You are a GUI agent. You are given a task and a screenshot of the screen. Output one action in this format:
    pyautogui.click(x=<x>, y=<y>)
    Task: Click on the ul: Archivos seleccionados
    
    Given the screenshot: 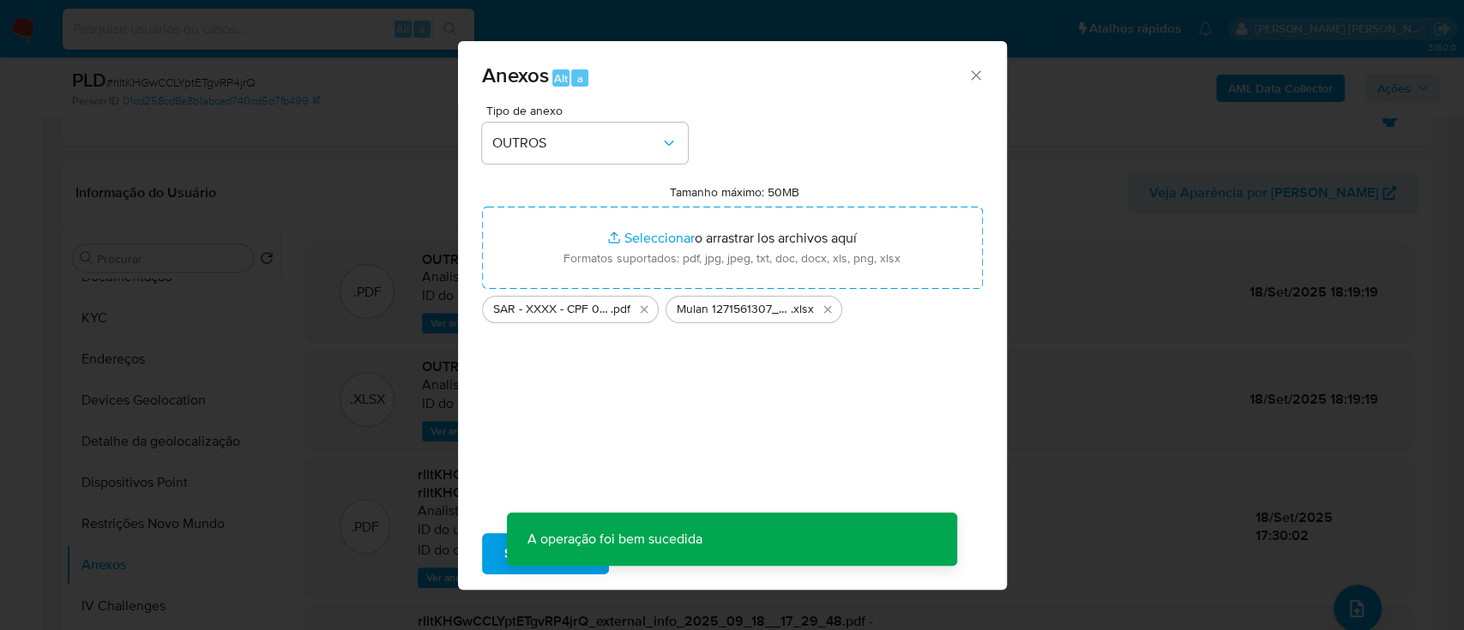 What is the action you would take?
    pyautogui.click(x=732, y=306)
    